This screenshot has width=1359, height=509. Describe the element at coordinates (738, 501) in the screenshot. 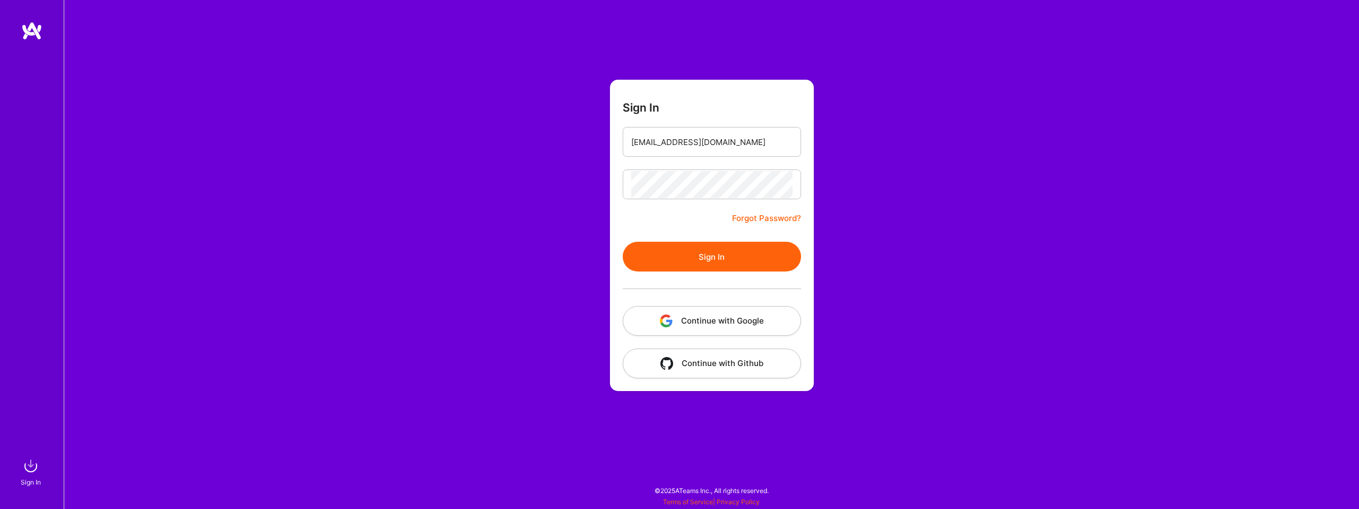

I see `a: Privacy Policy` at that location.